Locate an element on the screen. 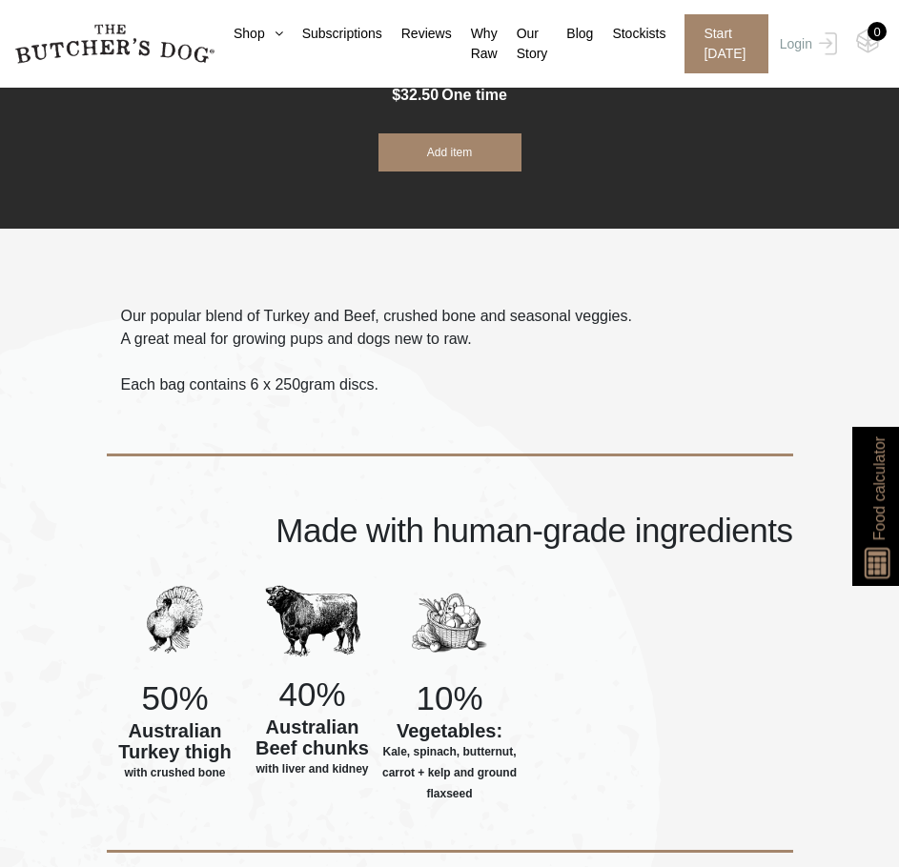 The height and width of the screenshot is (867, 899). a: Login is located at coordinates (805, 44).